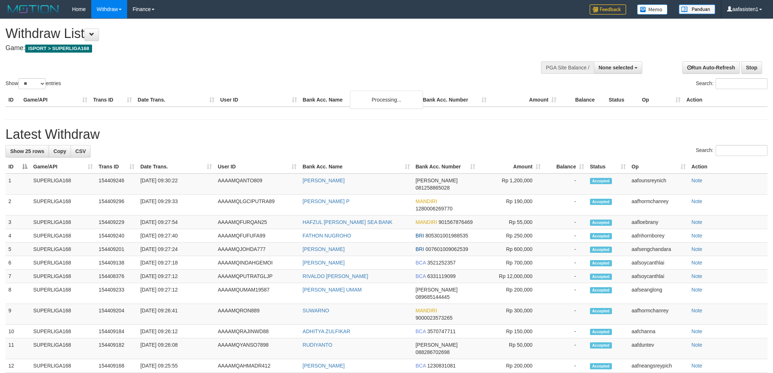 This screenshot has width=773, height=373. I want to click on th: Op: activate to sort column ascending, so click(659, 167).